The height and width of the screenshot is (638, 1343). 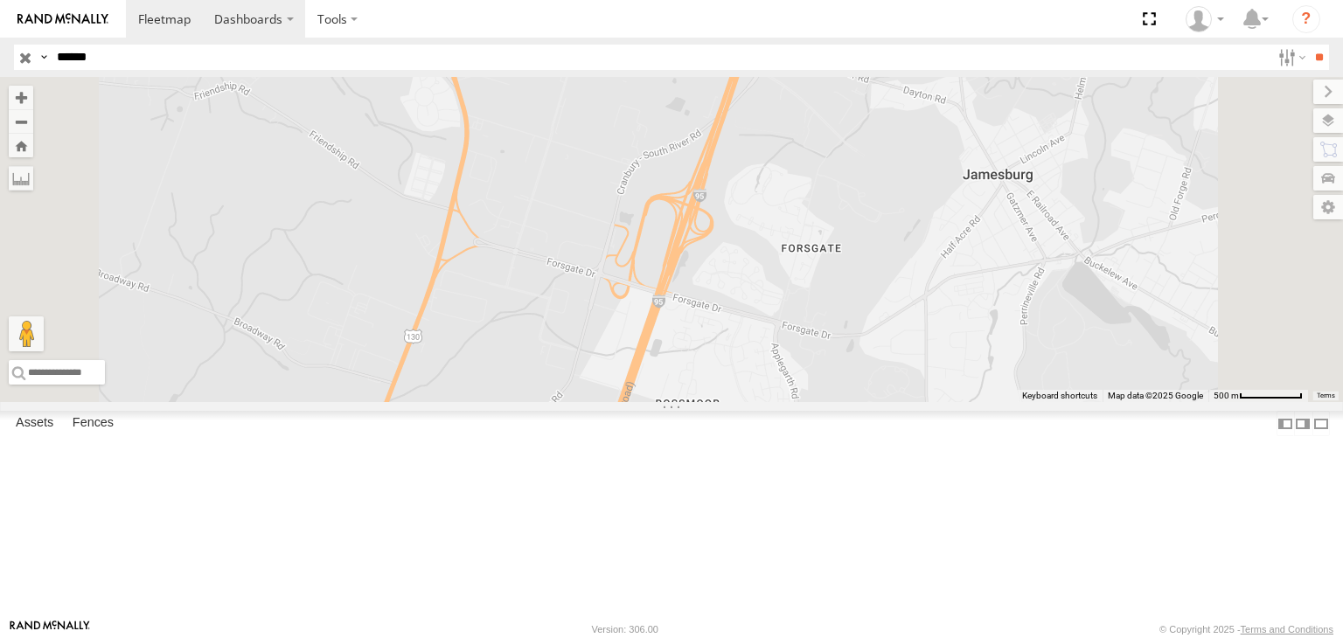 I want to click on a: Terms and Conditions, so click(x=1287, y=630).